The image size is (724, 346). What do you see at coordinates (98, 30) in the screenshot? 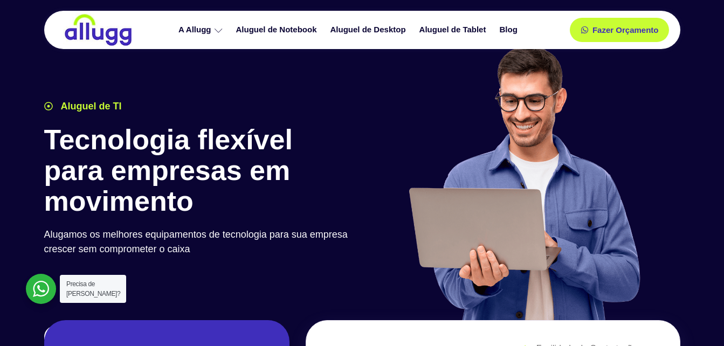
I see `img: locação de TI é Allugg` at bounding box center [98, 30].